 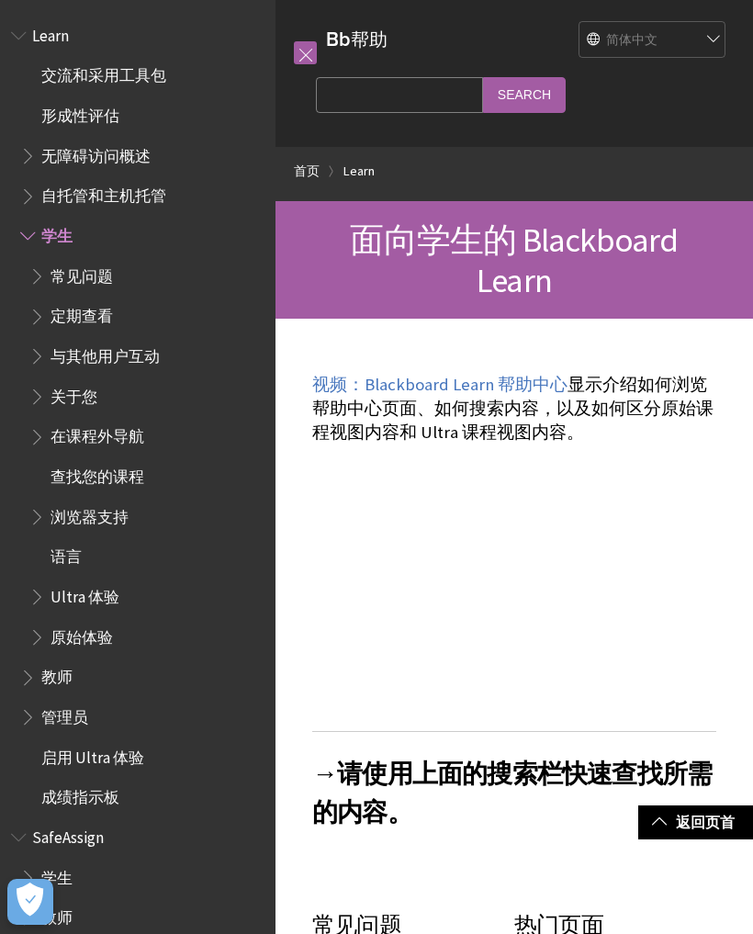 I want to click on h2: →请使用上面的搜索栏快速查找所需的内容。, so click(x=514, y=780).